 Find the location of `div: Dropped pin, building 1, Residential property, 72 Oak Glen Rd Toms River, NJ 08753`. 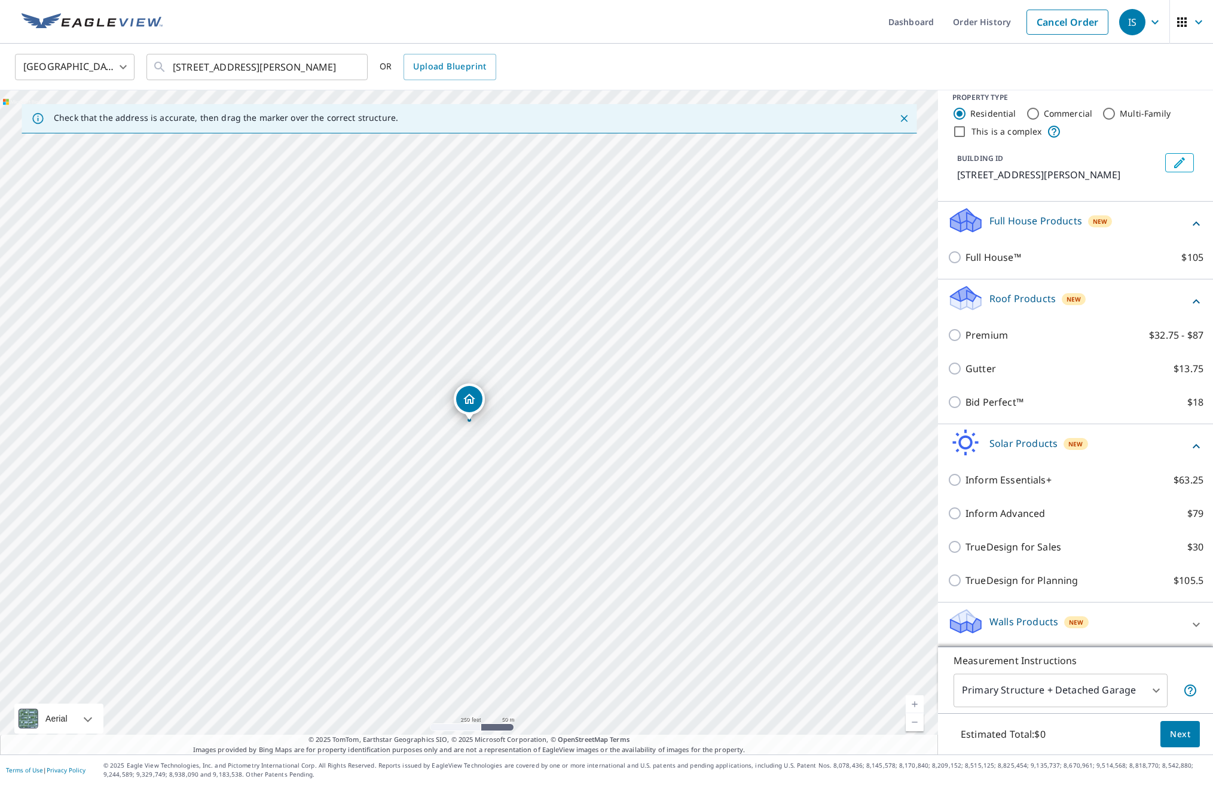

div: Dropped pin, building 1, Residential property, 72 Oak Glen Rd Toms River, NJ 08753 is located at coordinates (469, 402).